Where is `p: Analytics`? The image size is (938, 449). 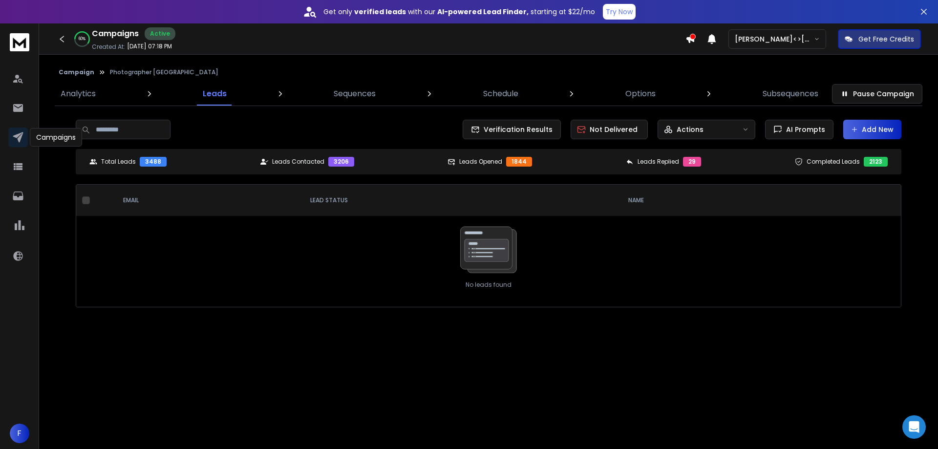 p: Analytics is located at coordinates (78, 94).